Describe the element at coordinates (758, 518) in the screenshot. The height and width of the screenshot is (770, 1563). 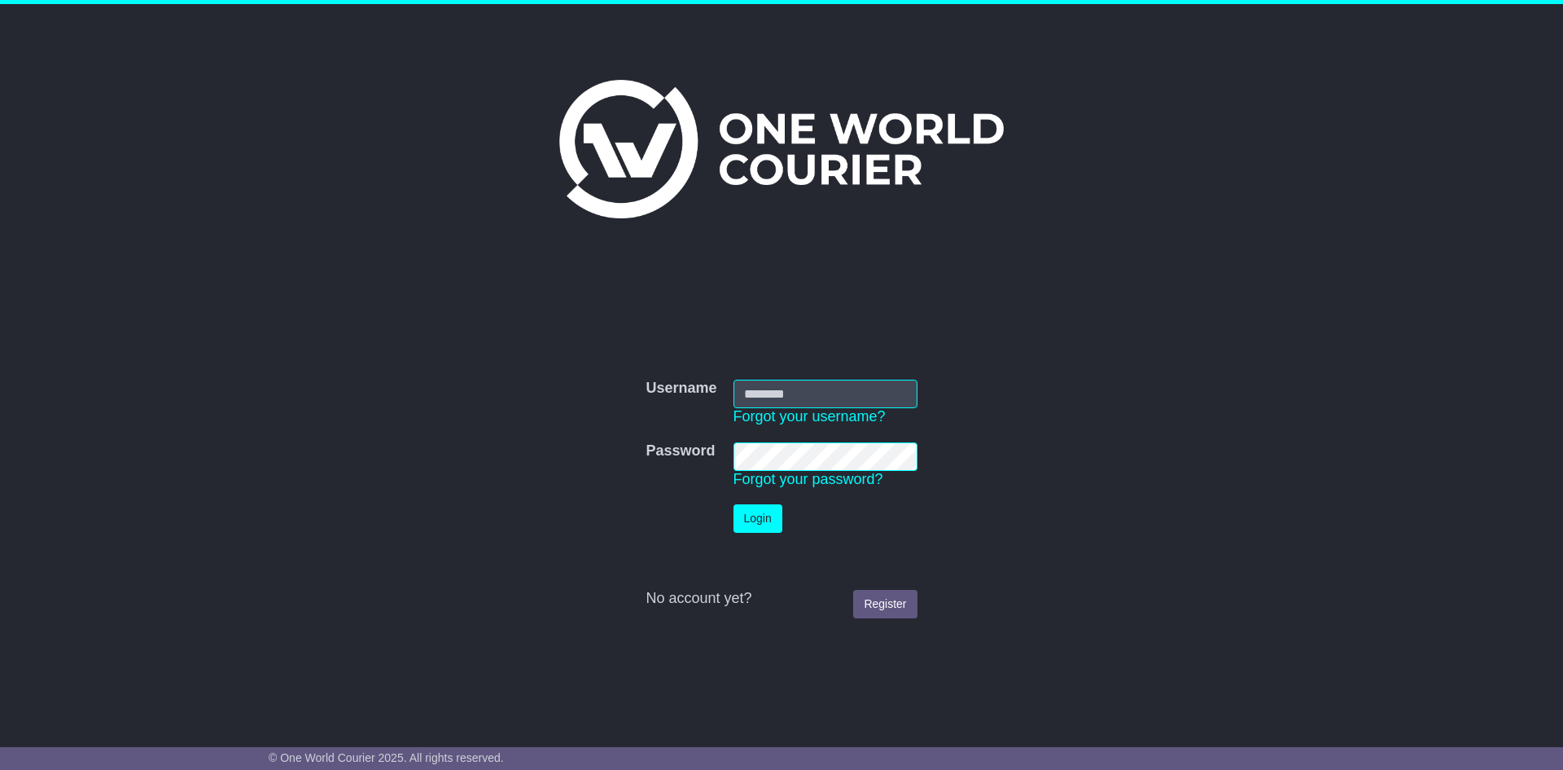
I see `button: Login` at that location.